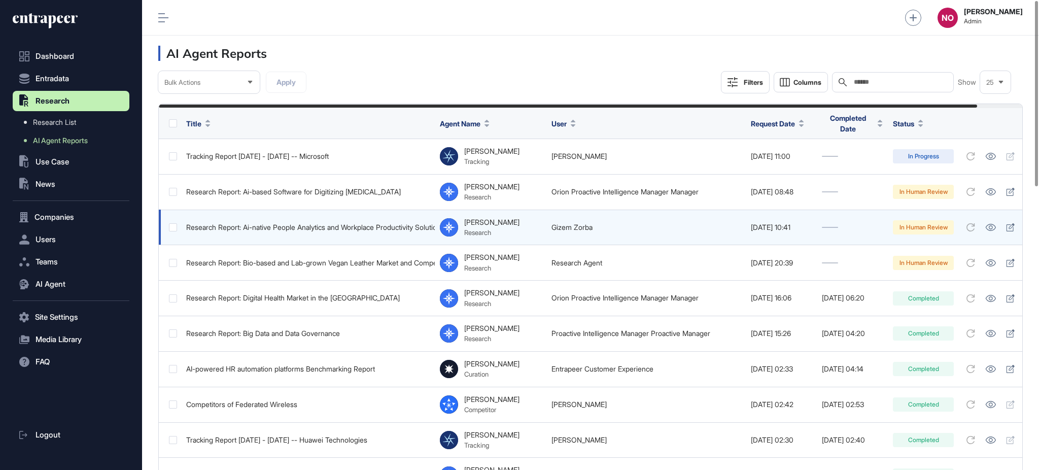 This screenshot has height=470, width=1039. Describe the element at coordinates (50, 284) in the screenshot. I see `span: AI Agent` at that location.